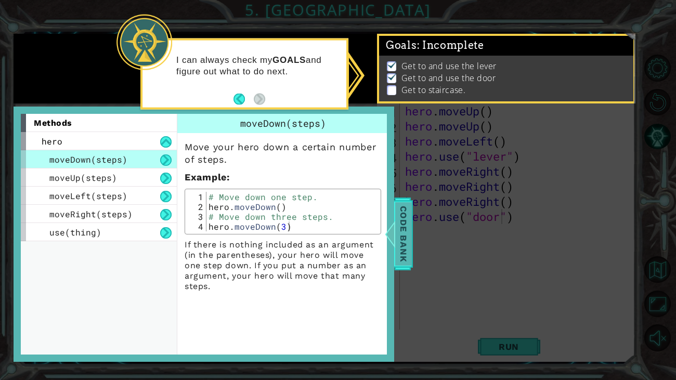 The height and width of the screenshot is (380, 676). Describe the element at coordinates (197, 197) in the screenshot. I see `div: 1` at that location.